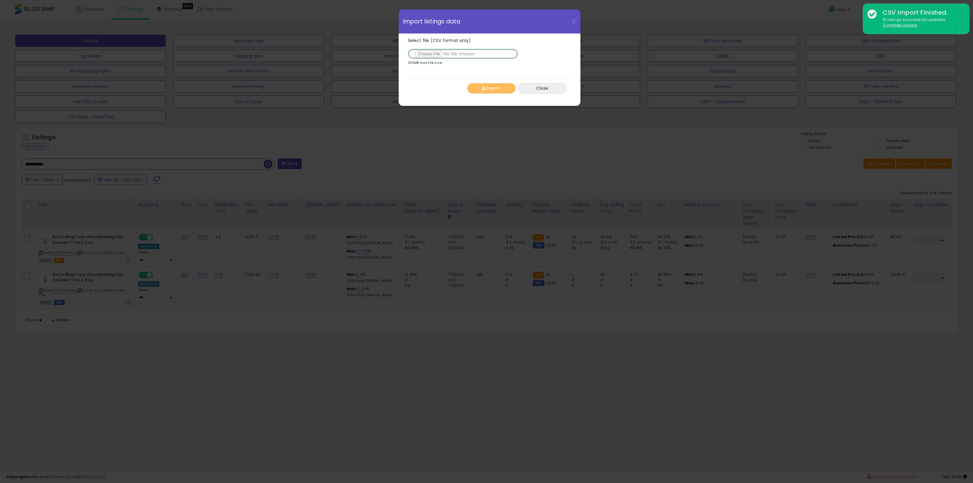  What do you see at coordinates (491, 88) in the screenshot?
I see `button: Import` at bounding box center [491, 88].